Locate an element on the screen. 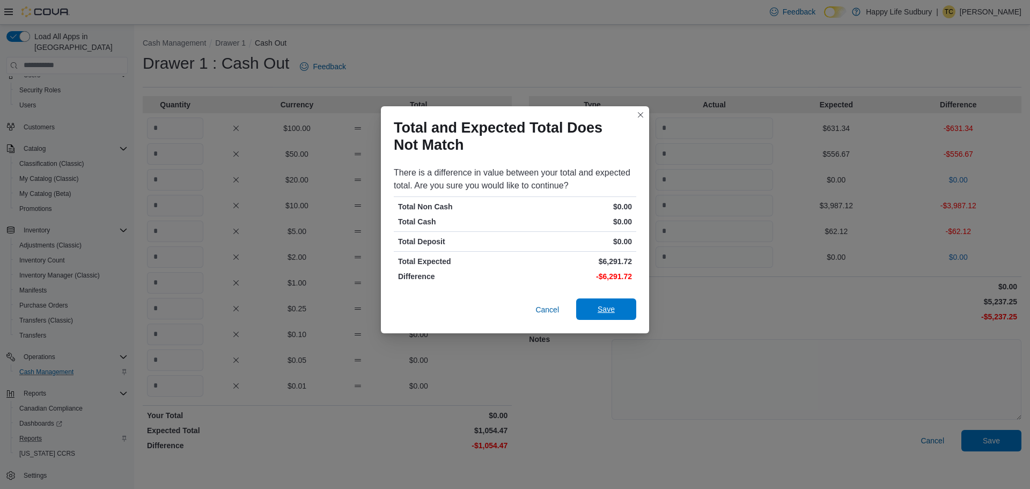 This screenshot has height=489, width=1030. p: Total Non Cash is located at coordinates (456, 207).